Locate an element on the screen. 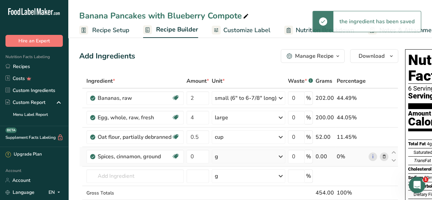 This screenshot has height=200, width=432. a: Language is located at coordinates (20, 192).